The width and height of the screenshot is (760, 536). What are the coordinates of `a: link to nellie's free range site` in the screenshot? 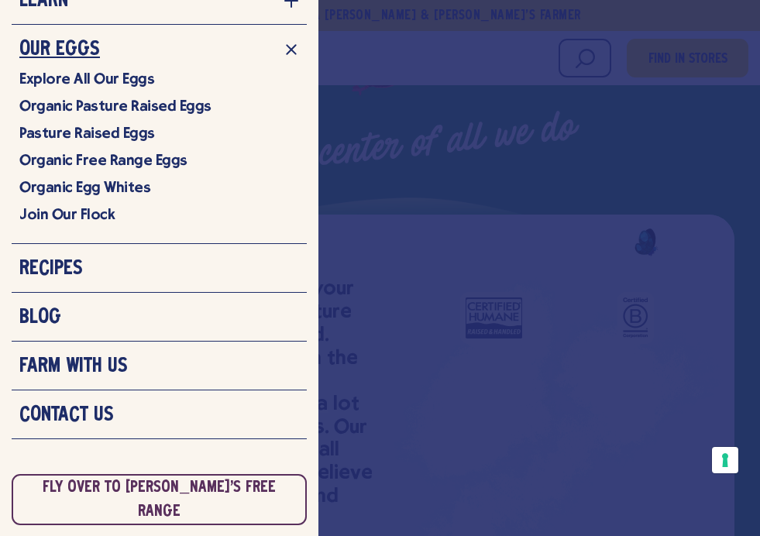 It's located at (159, 500).